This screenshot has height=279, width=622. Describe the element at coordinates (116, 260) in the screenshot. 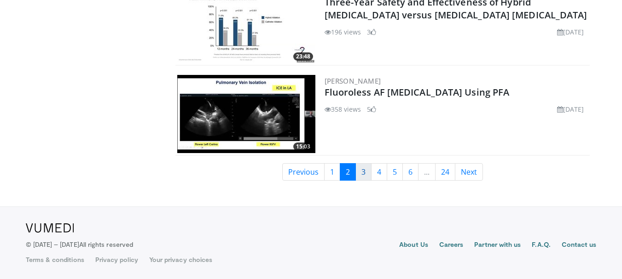

I see `a: Privacy policy` at that location.